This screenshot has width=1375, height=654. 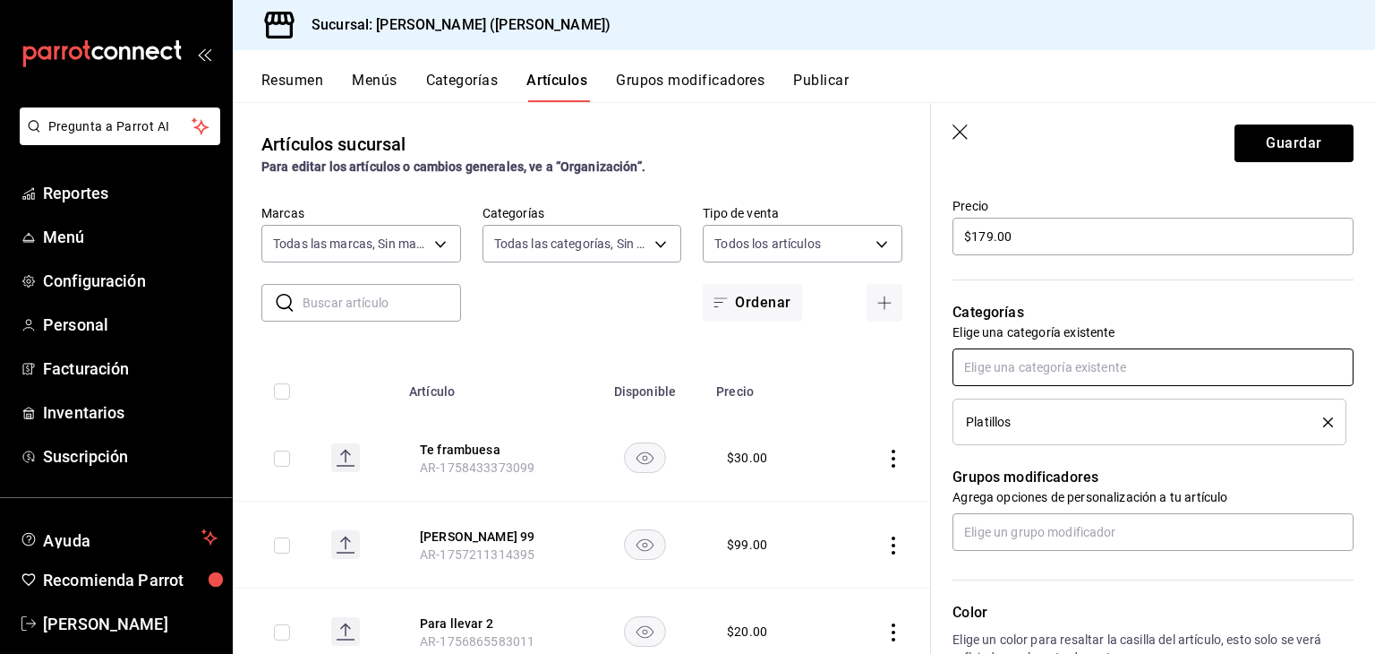 I want to click on p: Categorías, so click(x=1153, y=312).